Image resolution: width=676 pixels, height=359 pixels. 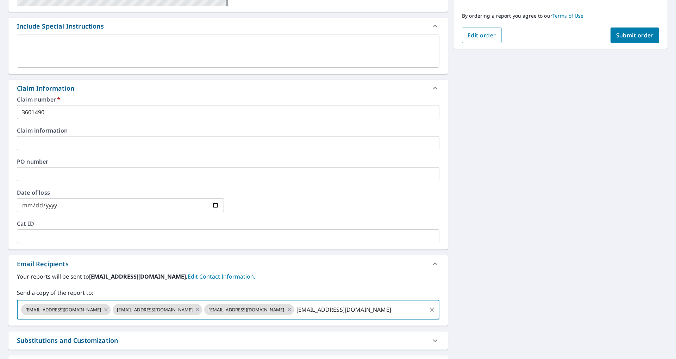 What do you see at coordinates (635, 35) in the screenshot?
I see `button: Submit order` at bounding box center [635, 35].